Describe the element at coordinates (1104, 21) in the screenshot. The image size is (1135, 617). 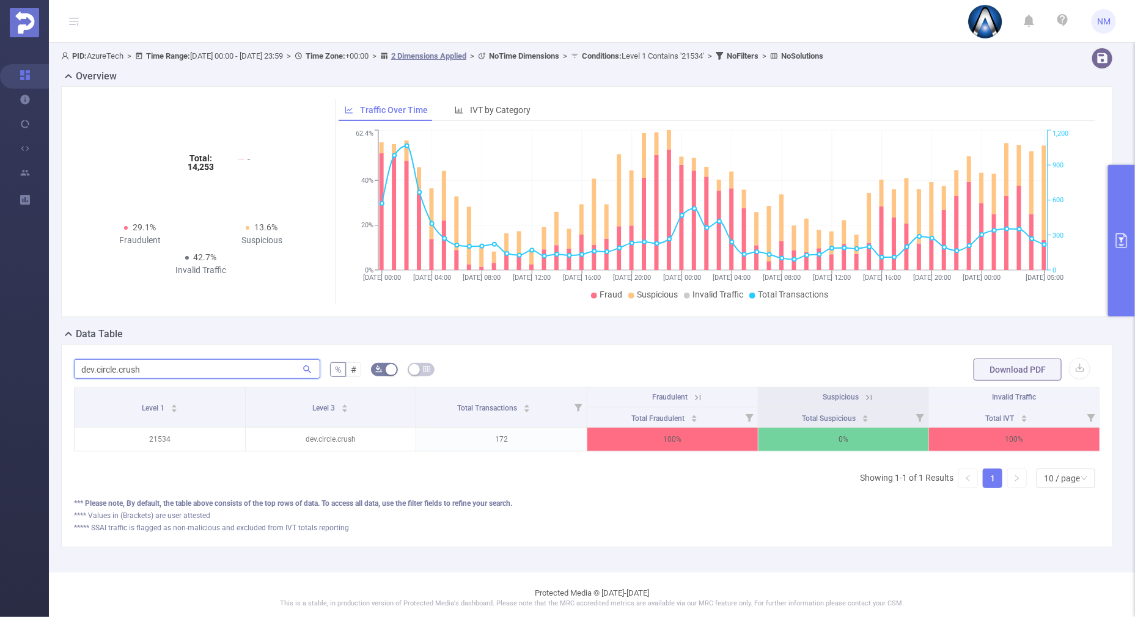
I see `span: NM` at that location.